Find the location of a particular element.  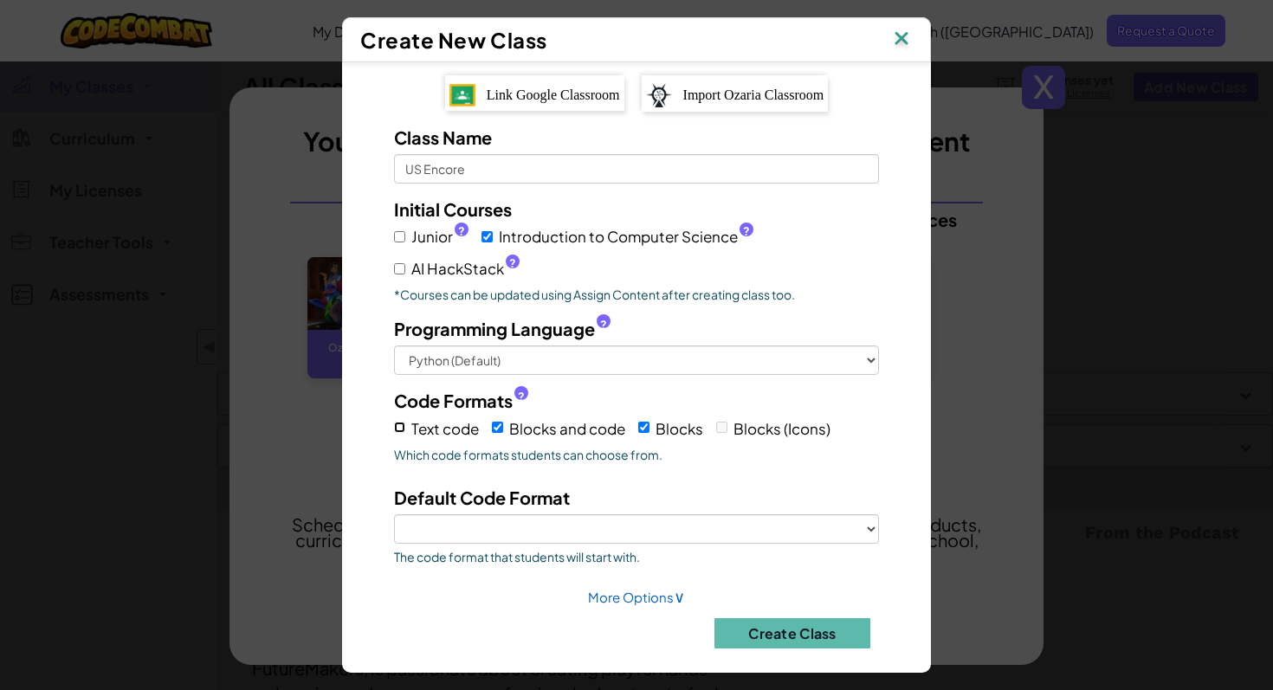

button: Create Class is located at coordinates (793, 633).